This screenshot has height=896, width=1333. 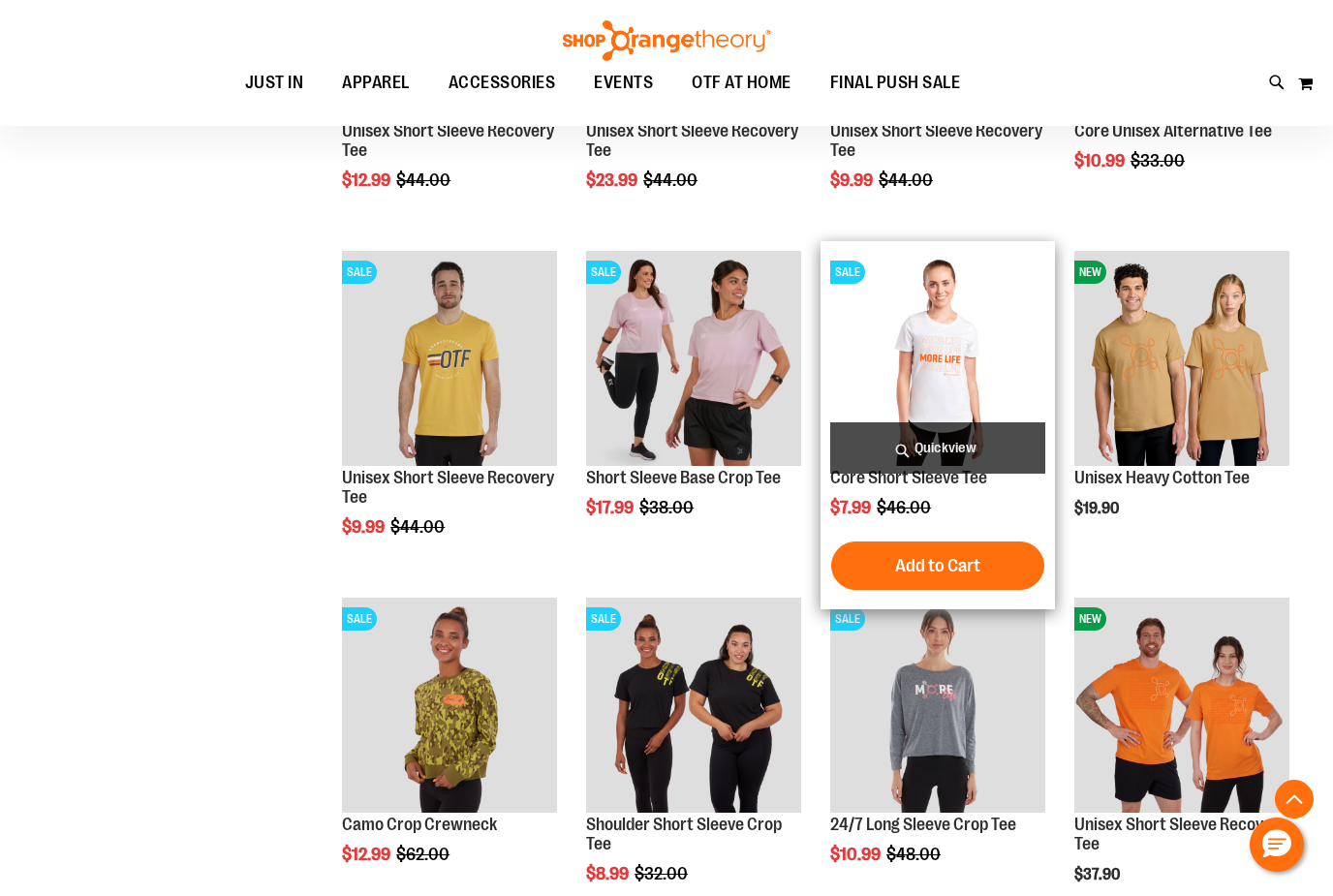 What do you see at coordinates (623, 82) in the screenshot?
I see `span: EVENTS` at bounding box center [623, 82].